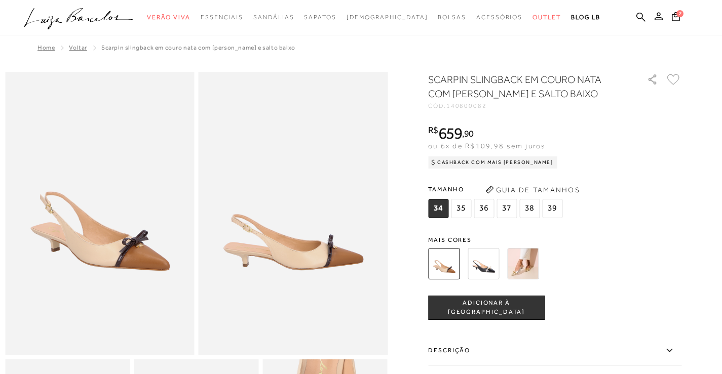  What do you see at coordinates (486, 146) in the screenshot?
I see `span: ou 6x de R$109,98 sem juros` at bounding box center [486, 146].